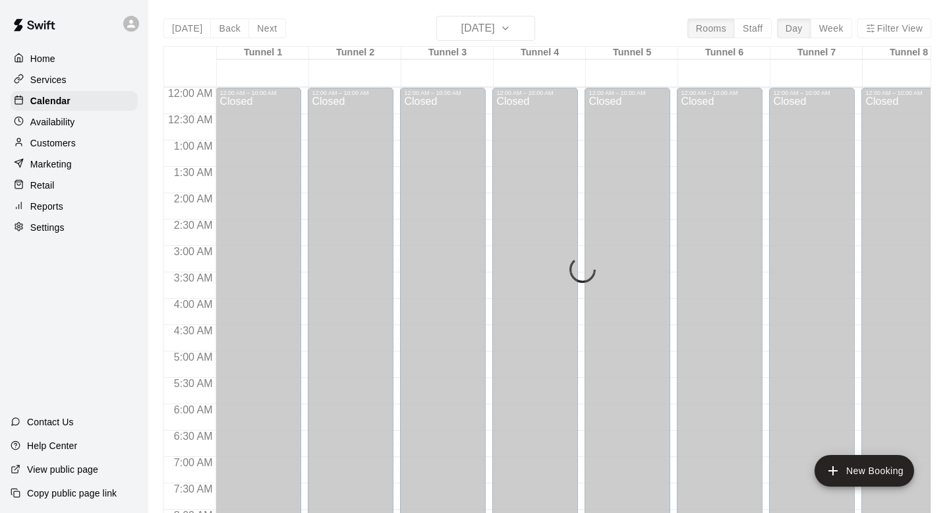  Describe the element at coordinates (52, 445) in the screenshot. I see `p: Help Center` at that location.